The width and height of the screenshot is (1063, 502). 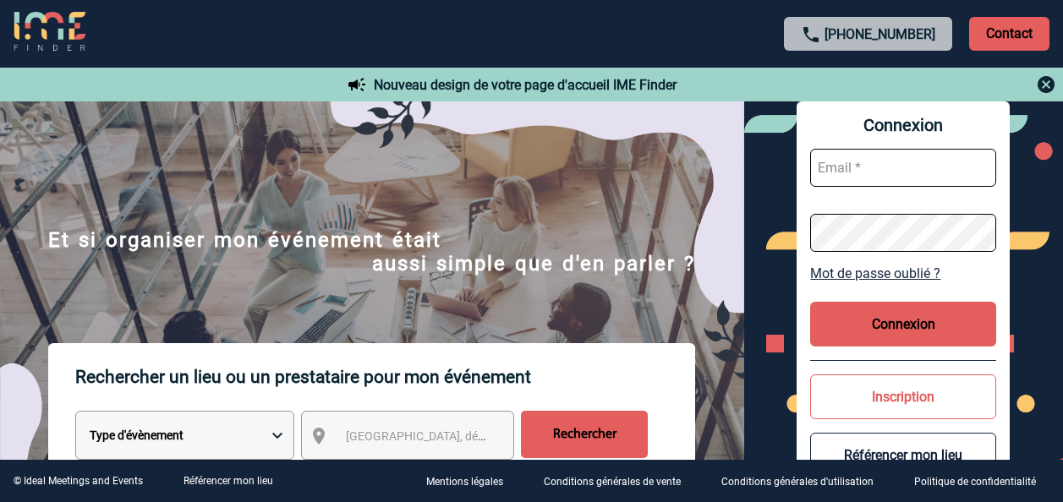 What do you see at coordinates (903, 125) in the screenshot?
I see `span: Connexion` at bounding box center [903, 125].